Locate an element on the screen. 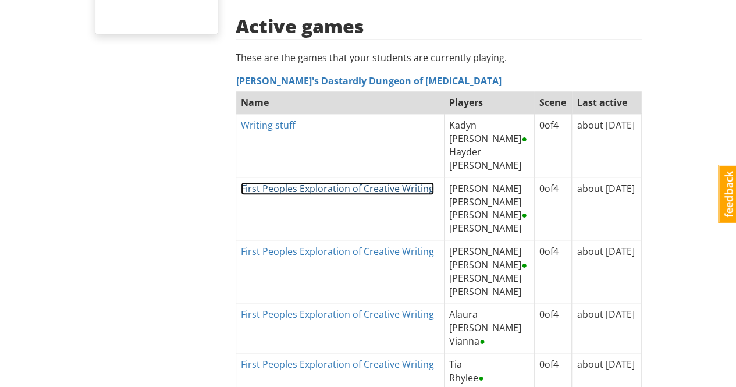 The height and width of the screenshot is (387, 736). th: Last active is located at coordinates (606, 102).